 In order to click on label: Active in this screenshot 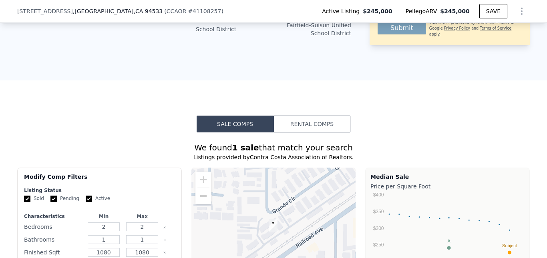, I will do `click(98, 199)`.